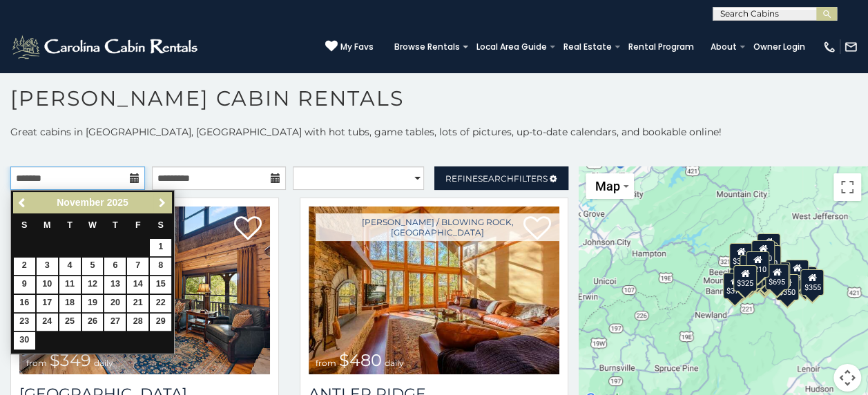  Describe the element at coordinates (829, 47) in the screenshot. I see `img: phone-regular-white.png` at that location.